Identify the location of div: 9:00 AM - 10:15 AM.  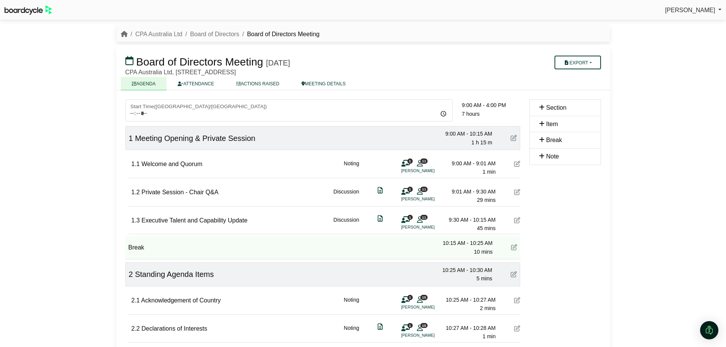
(466, 134).